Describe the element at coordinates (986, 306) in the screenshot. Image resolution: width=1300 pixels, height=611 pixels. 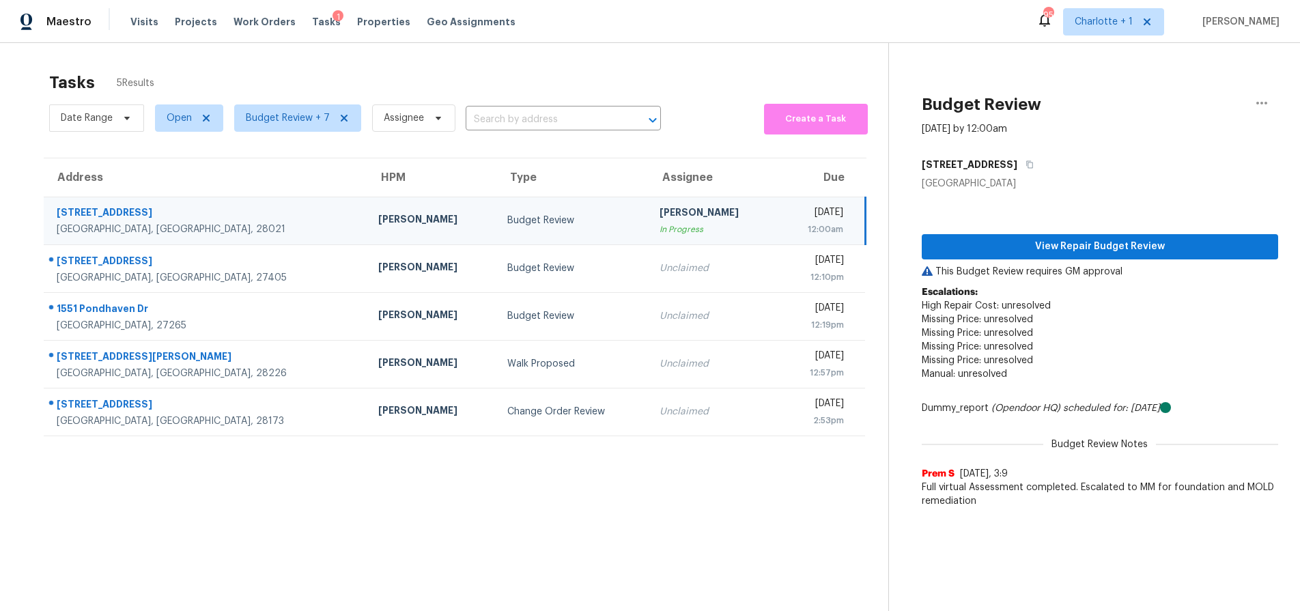
I see `span: High Repair Cost: unresolved` at that location.